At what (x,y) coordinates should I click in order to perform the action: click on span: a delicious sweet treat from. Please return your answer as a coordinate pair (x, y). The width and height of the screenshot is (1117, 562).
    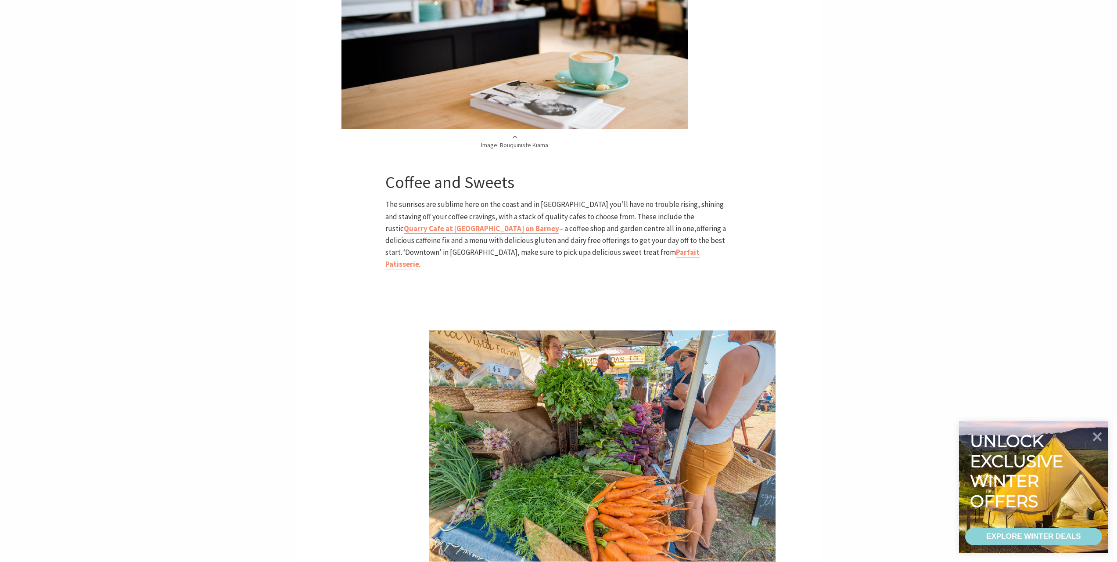
    Looking at the image, I should click on (632, 252).